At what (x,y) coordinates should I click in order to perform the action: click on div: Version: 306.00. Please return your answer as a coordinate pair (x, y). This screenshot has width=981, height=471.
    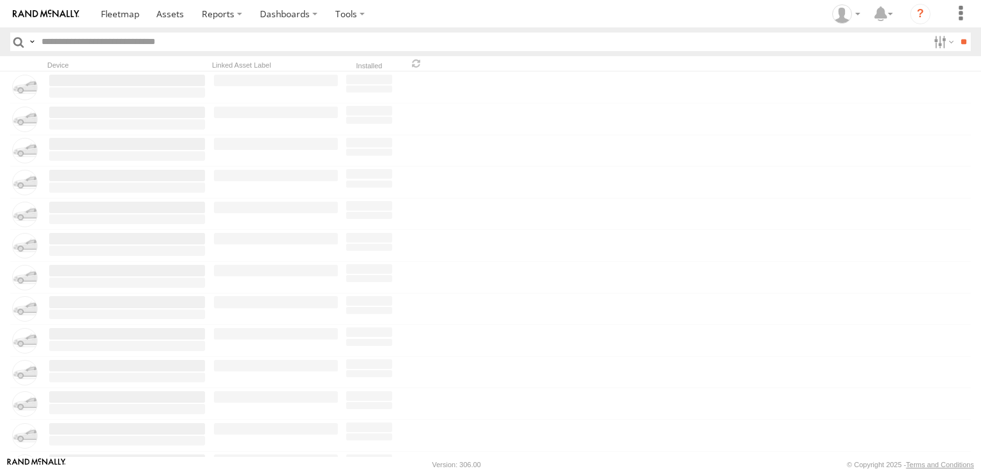
    Looking at the image, I should click on (456, 465).